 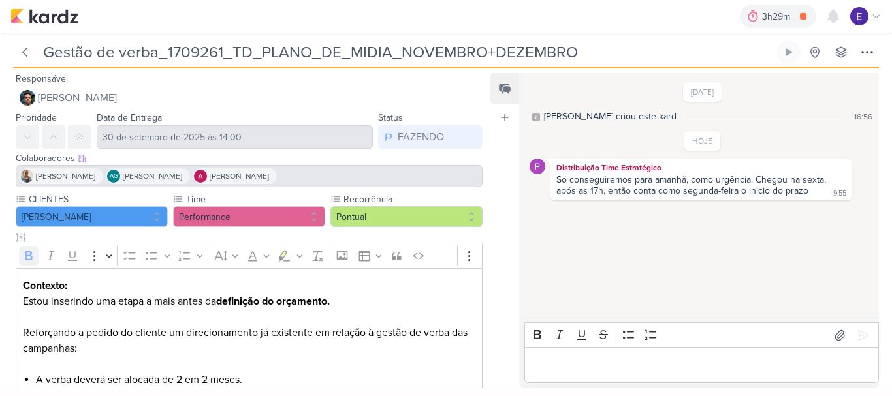 I want to click on img: Alessandra Gomes, so click(x=200, y=176).